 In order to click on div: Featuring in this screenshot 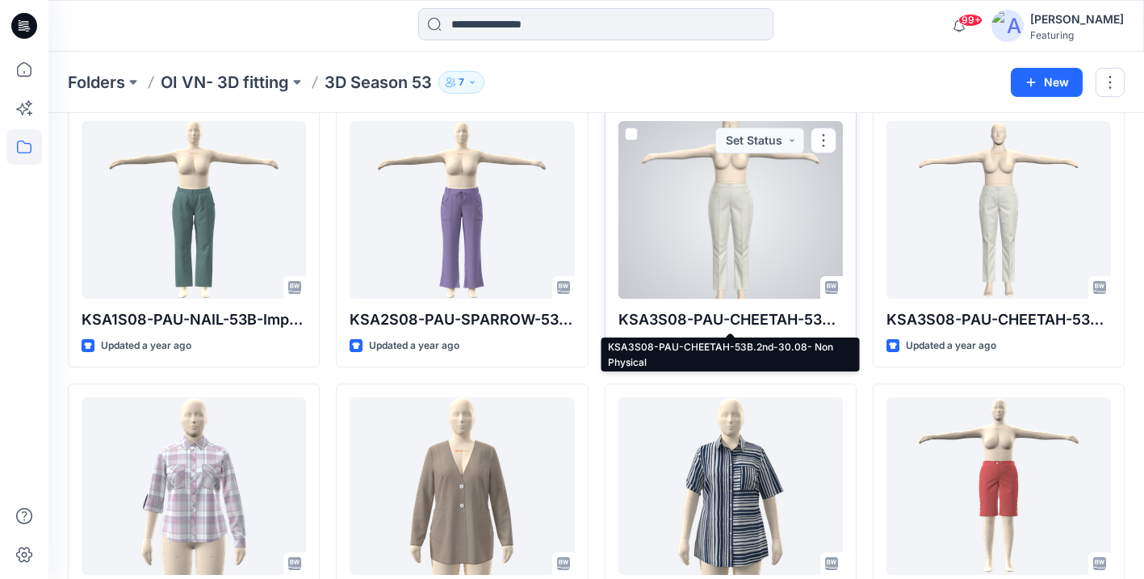, I will do `click(1077, 35)`.